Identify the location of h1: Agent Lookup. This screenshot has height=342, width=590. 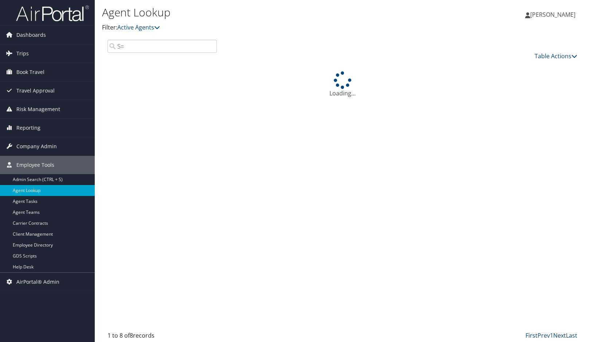
(262, 12).